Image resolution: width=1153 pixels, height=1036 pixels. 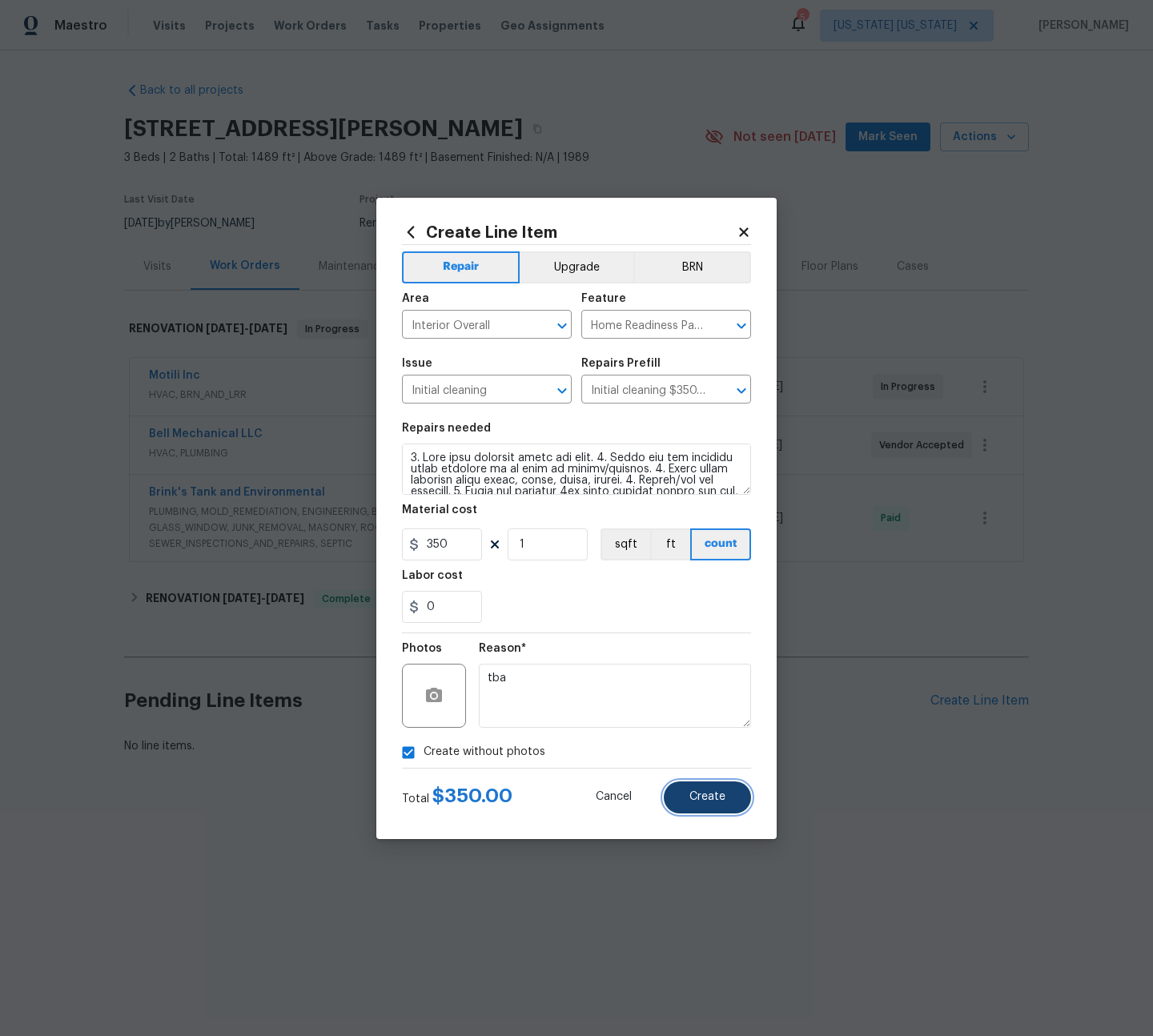 What do you see at coordinates (569, 232) in the screenshot?
I see `h2: Create Line Item` at bounding box center [569, 232].